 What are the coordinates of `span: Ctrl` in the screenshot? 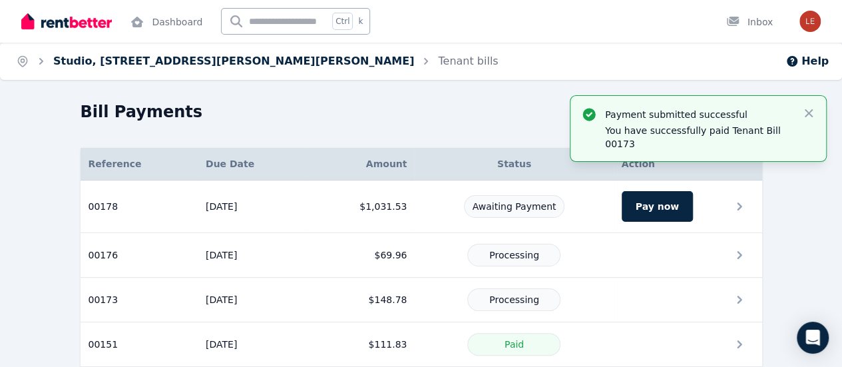 It's located at (342, 21).